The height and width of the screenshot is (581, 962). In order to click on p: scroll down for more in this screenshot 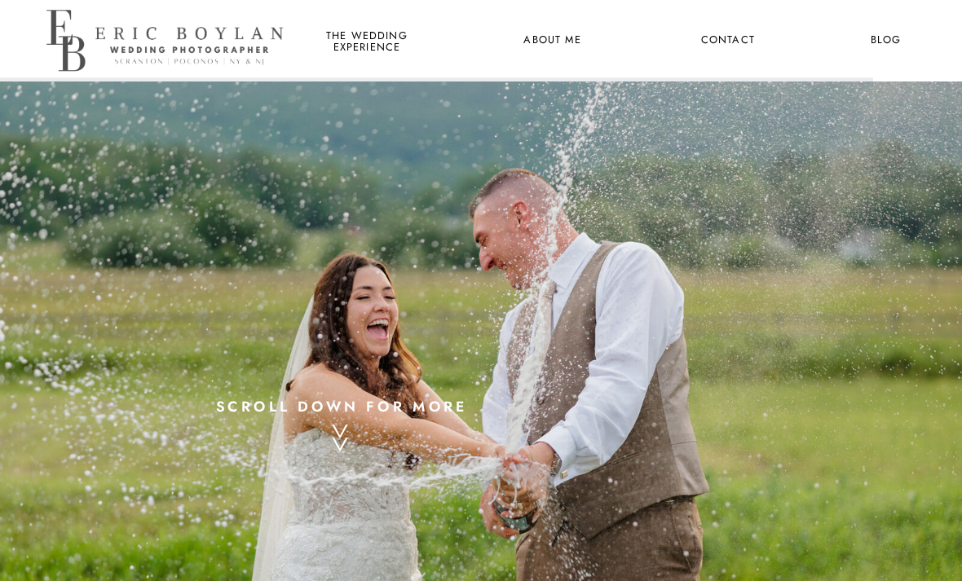, I will do `click(342, 405)`.